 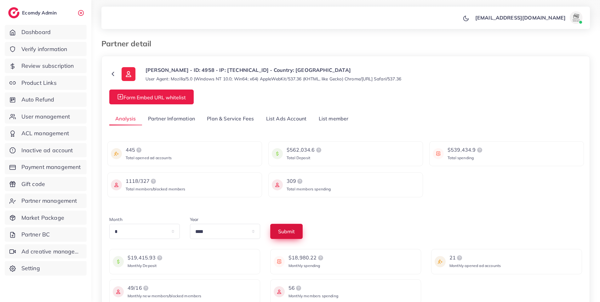 What do you see at coordinates (576, 18) in the screenshot?
I see `img: avatar` at bounding box center [576, 18].